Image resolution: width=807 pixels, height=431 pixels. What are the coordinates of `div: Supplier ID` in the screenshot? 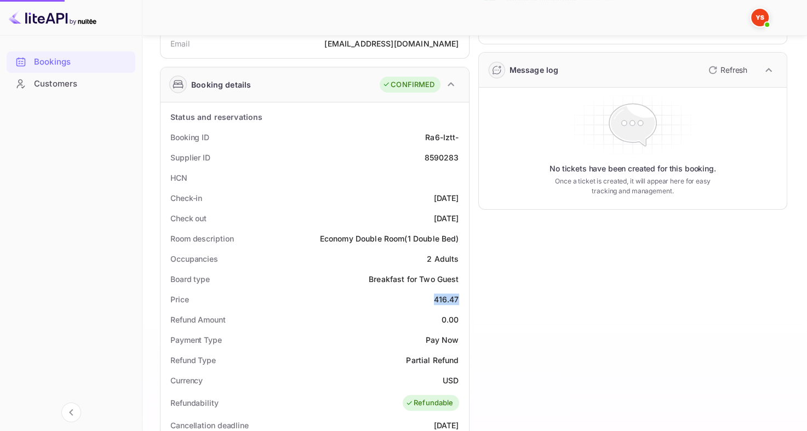 It's located at (190, 157).